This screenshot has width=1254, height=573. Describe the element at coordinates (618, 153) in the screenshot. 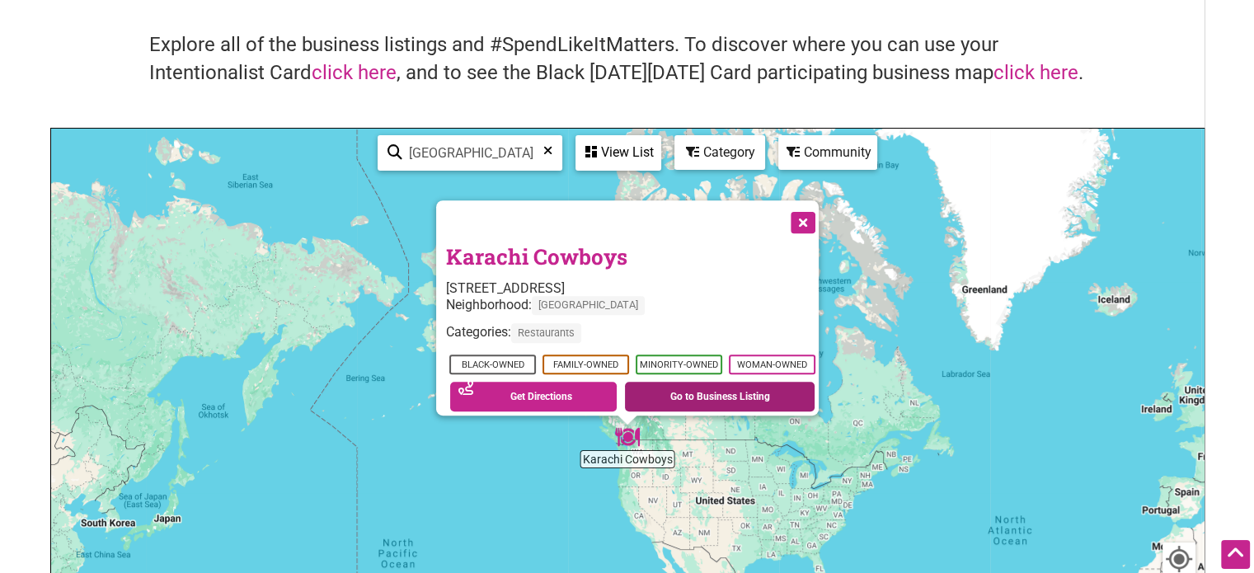

I see `div: See a list of the visible businesses` at that location.